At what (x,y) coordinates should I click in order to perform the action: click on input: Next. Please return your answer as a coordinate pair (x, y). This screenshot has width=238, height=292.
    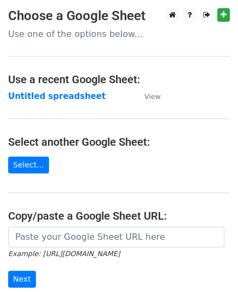
    Looking at the image, I should click on (22, 279).